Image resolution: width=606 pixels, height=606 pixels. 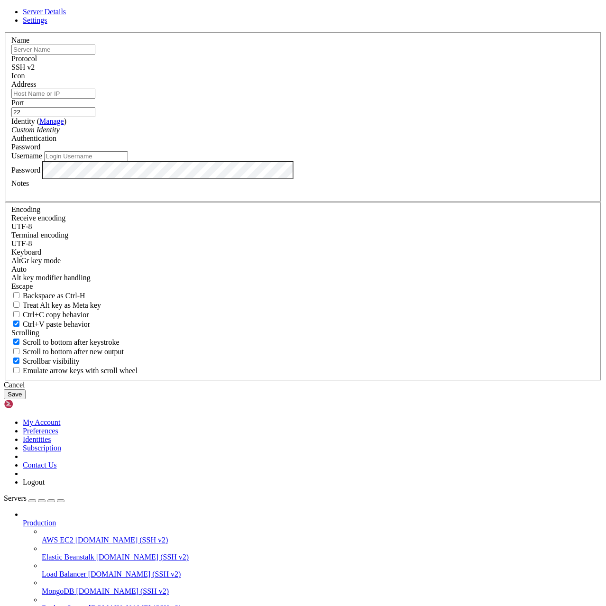 What do you see at coordinates (51, 277) in the screenshot?
I see `label: Controls how the Alt key is handled. Escape: Send an ESC prefix. 8-Bit: Add 128 to the typed char...` at bounding box center [51, 277].